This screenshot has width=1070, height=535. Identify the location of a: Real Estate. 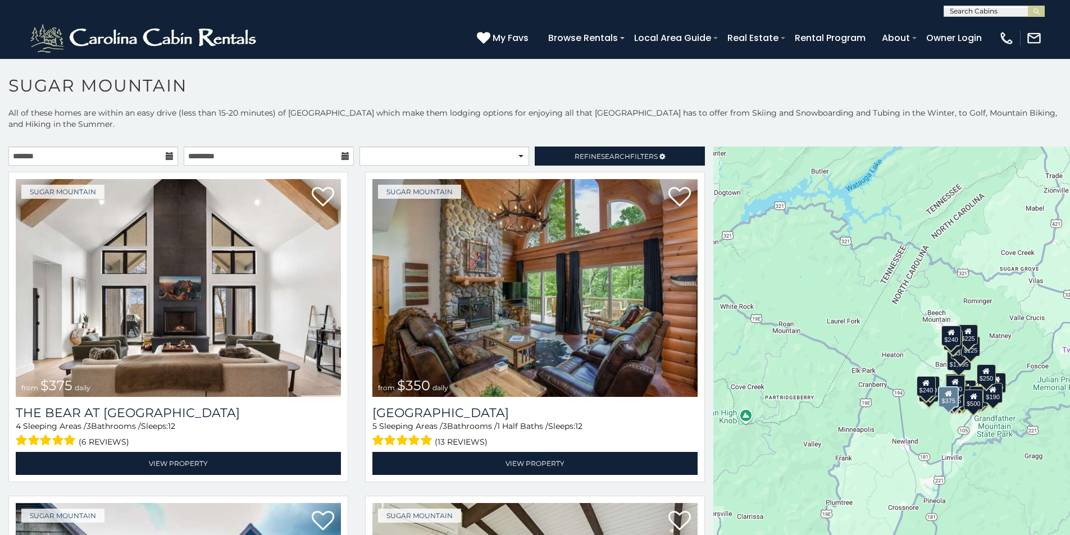
(753, 38).